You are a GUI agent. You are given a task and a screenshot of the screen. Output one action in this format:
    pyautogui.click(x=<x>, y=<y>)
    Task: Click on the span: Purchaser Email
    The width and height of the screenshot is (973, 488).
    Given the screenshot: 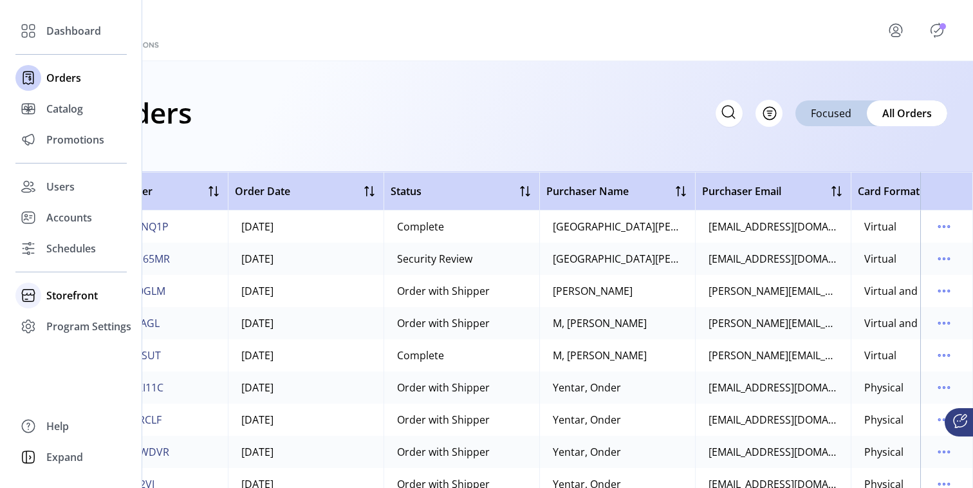 What is the action you would take?
    pyautogui.click(x=741, y=191)
    